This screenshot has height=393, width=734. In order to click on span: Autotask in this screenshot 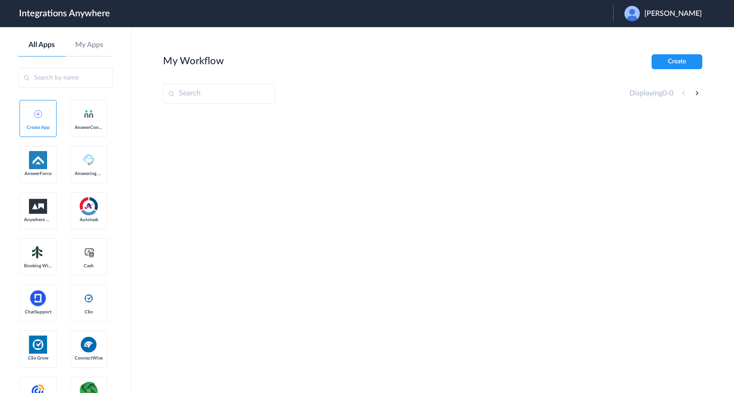, I will do `click(89, 220)`.